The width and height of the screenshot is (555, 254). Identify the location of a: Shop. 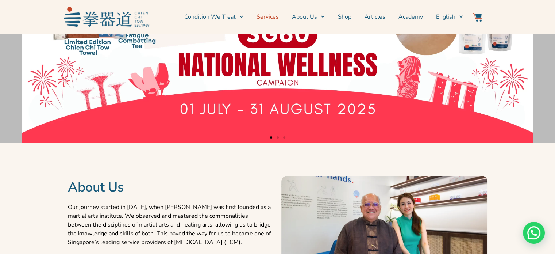
(344, 17).